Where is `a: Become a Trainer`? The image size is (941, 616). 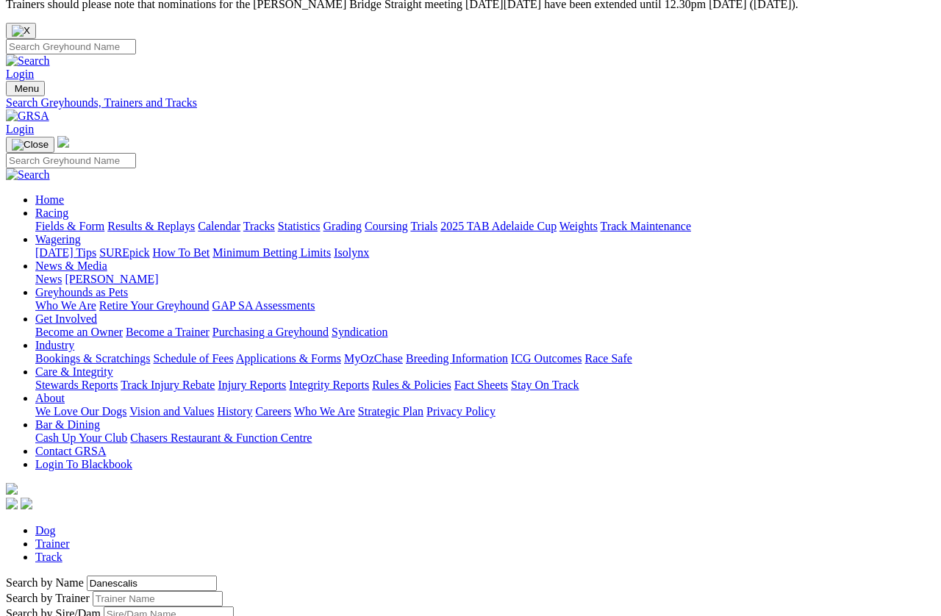 a: Become a Trainer is located at coordinates (168, 332).